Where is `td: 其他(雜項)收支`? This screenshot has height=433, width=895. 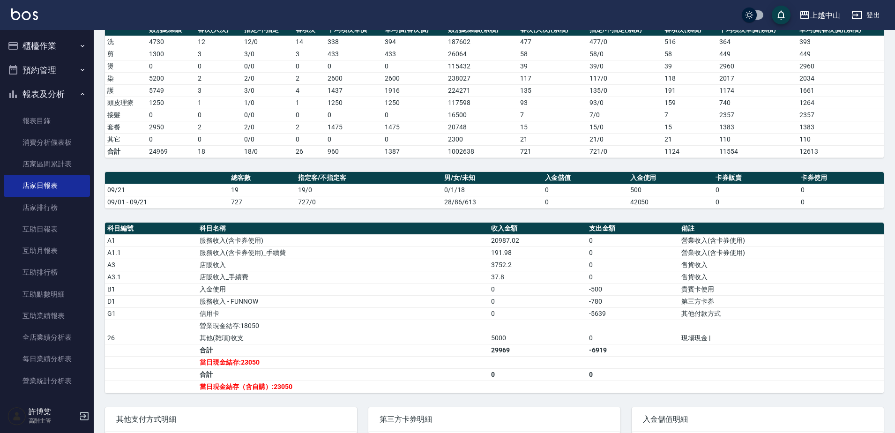
td: 其他(雜項)收支 is located at coordinates (343, 338).